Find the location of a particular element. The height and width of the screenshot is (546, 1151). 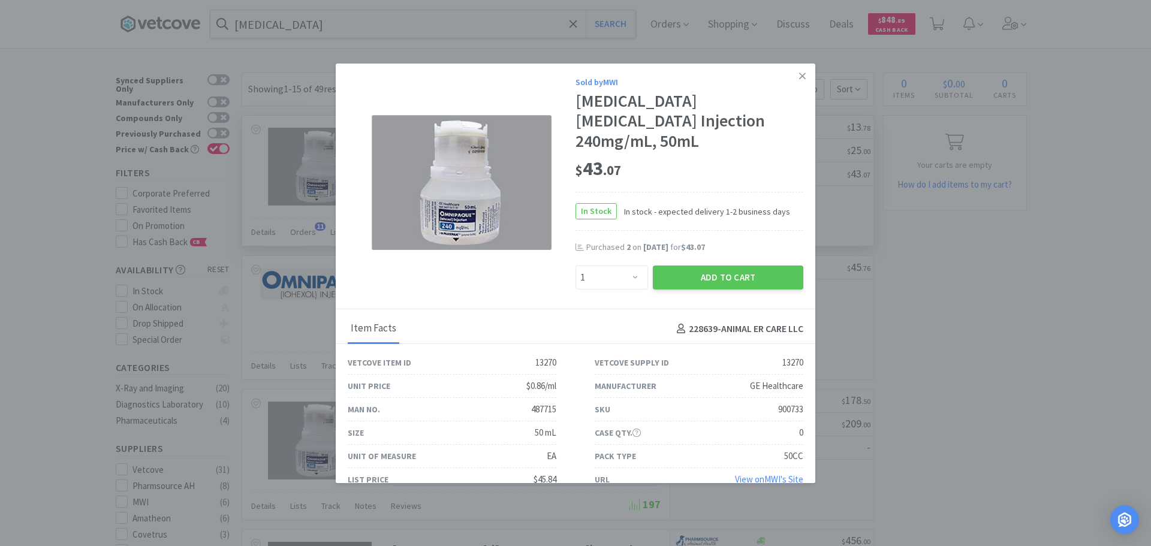

img: d83d3fa9ffea478ea4fc6a0af331a330_13270.png is located at coordinates (462, 182).